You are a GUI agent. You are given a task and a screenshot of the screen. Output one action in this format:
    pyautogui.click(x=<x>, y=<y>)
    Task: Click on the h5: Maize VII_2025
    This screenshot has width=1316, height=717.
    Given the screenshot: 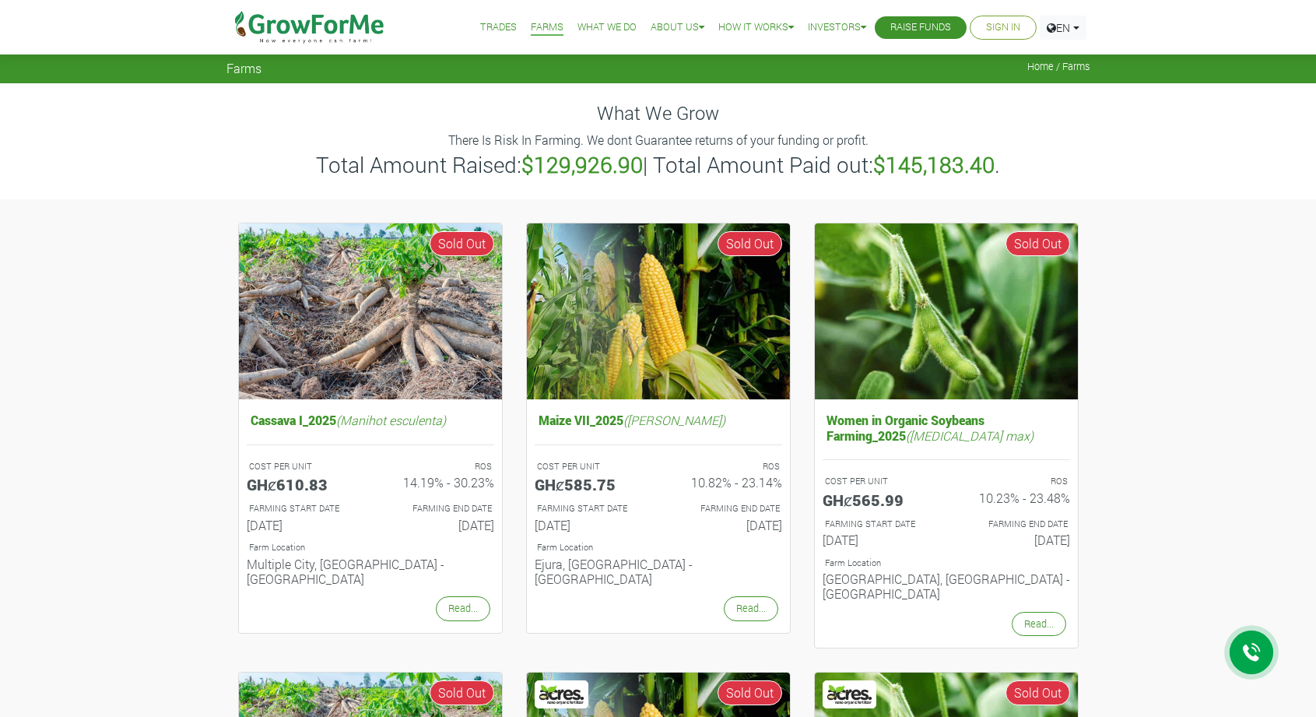 What is the action you would take?
    pyautogui.click(x=658, y=419)
    